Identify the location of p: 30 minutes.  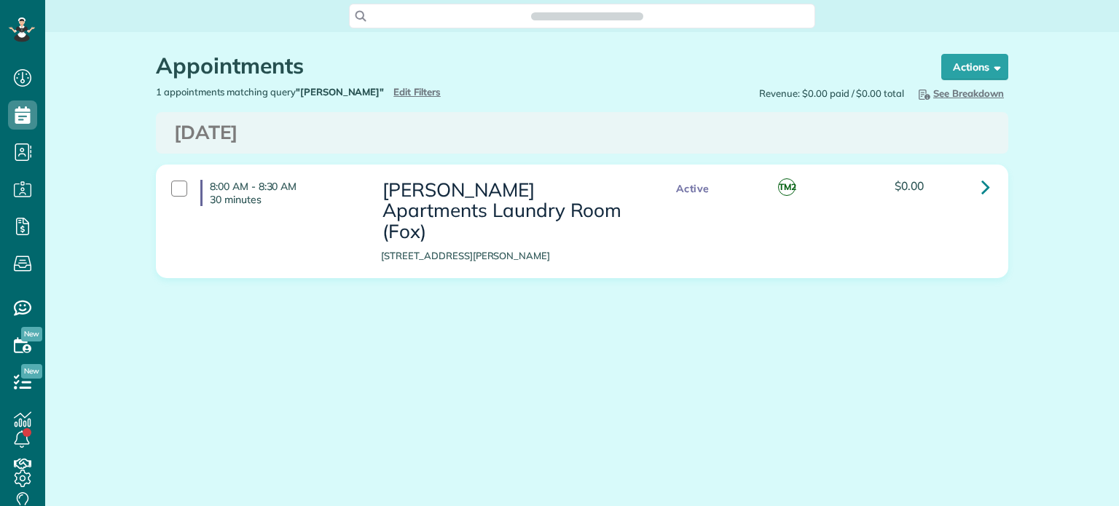
(284, 200).